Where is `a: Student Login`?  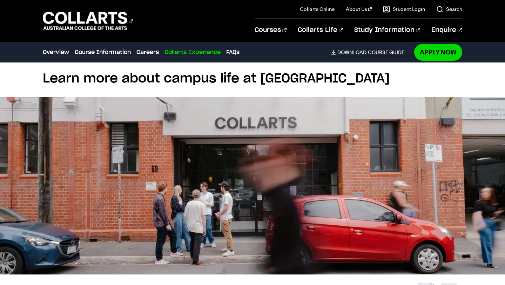
a: Student Login is located at coordinates (404, 9).